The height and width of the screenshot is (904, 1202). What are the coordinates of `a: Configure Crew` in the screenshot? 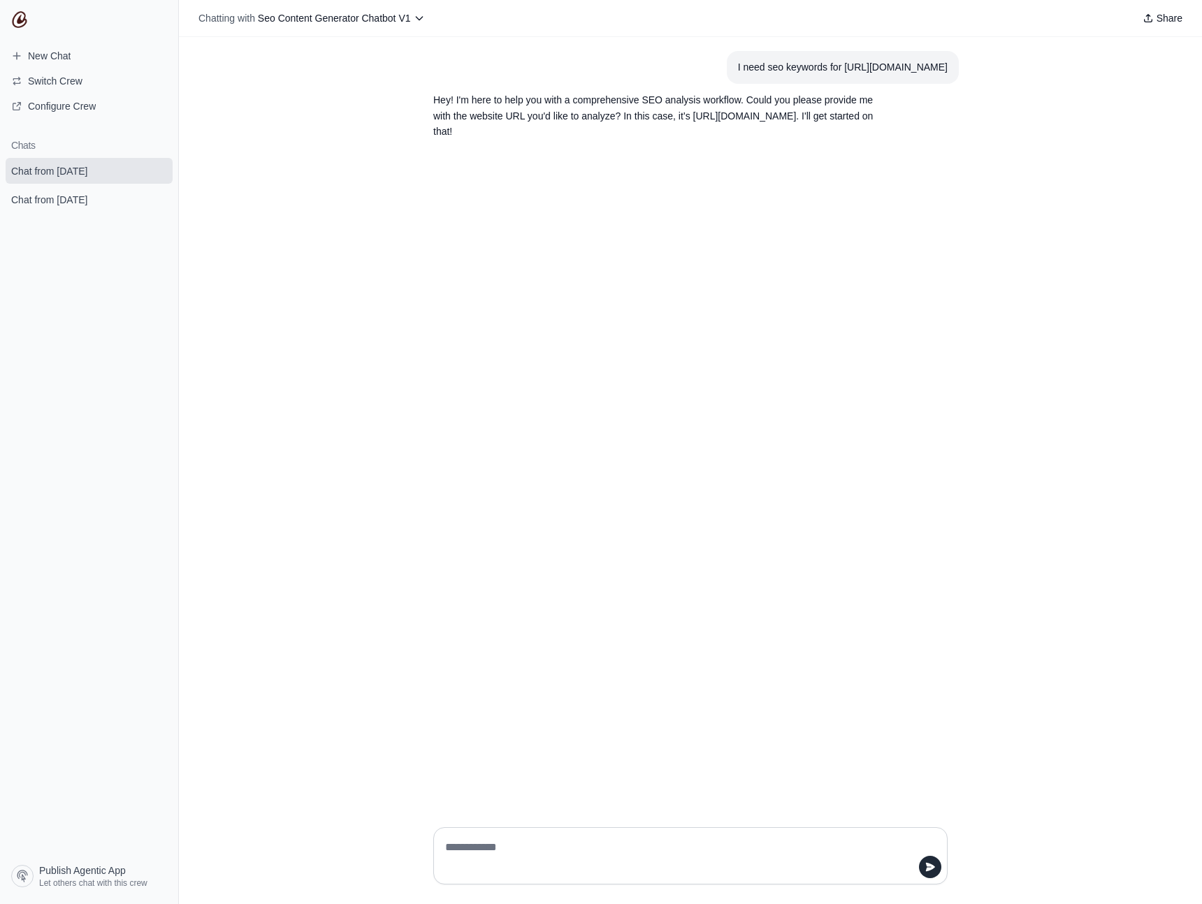 It's located at (89, 106).